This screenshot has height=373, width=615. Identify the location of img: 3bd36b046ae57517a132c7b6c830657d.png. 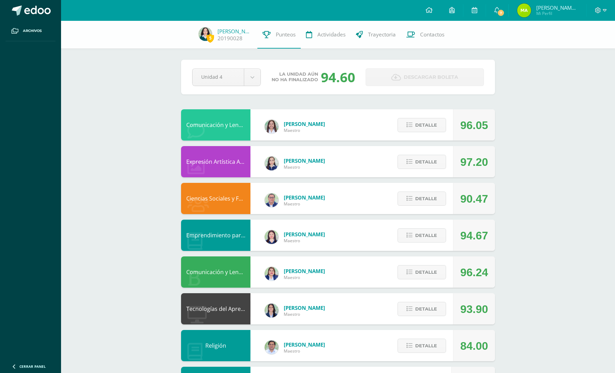
(525, 10).